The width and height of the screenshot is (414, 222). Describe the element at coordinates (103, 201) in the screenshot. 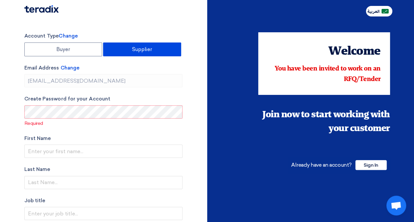

I see `label: Job title` at that location.